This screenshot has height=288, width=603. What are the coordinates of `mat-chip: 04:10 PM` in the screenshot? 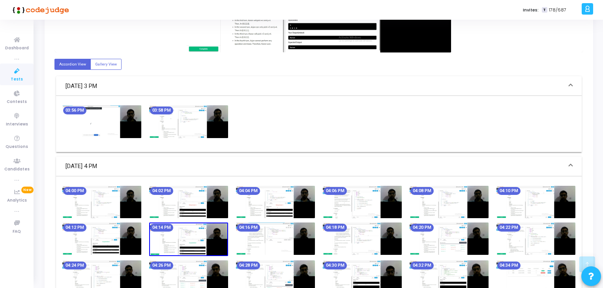 It's located at (509, 191).